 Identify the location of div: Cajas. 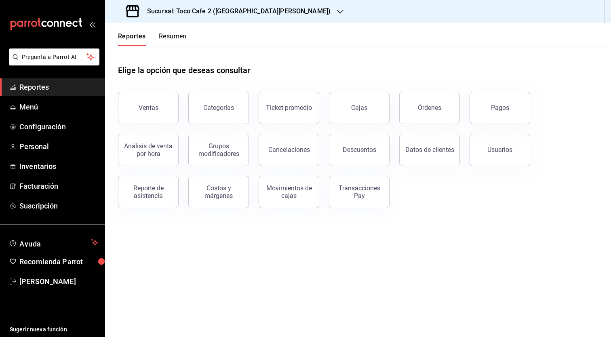
(359, 107).